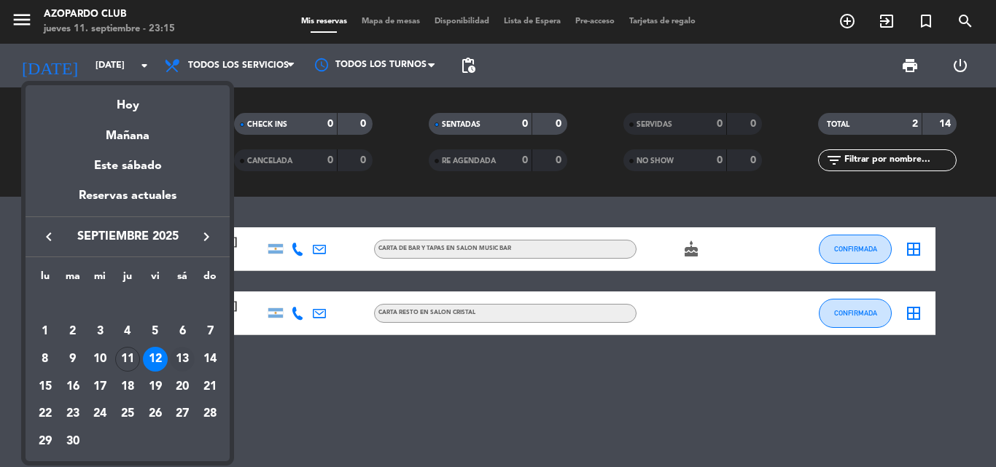 This screenshot has width=996, height=467. I want to click on div: 26, so click(155, 414).